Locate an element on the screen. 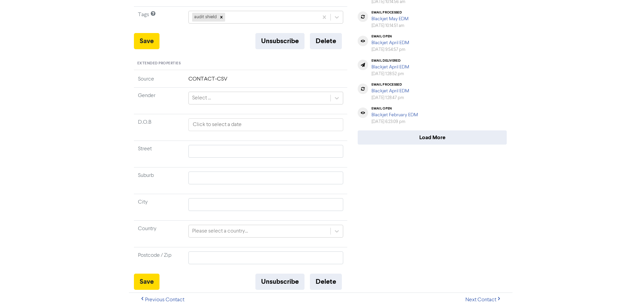 The height and width of the screenshot is (307, 641). td: Gender is located at coordinates (159, 100).